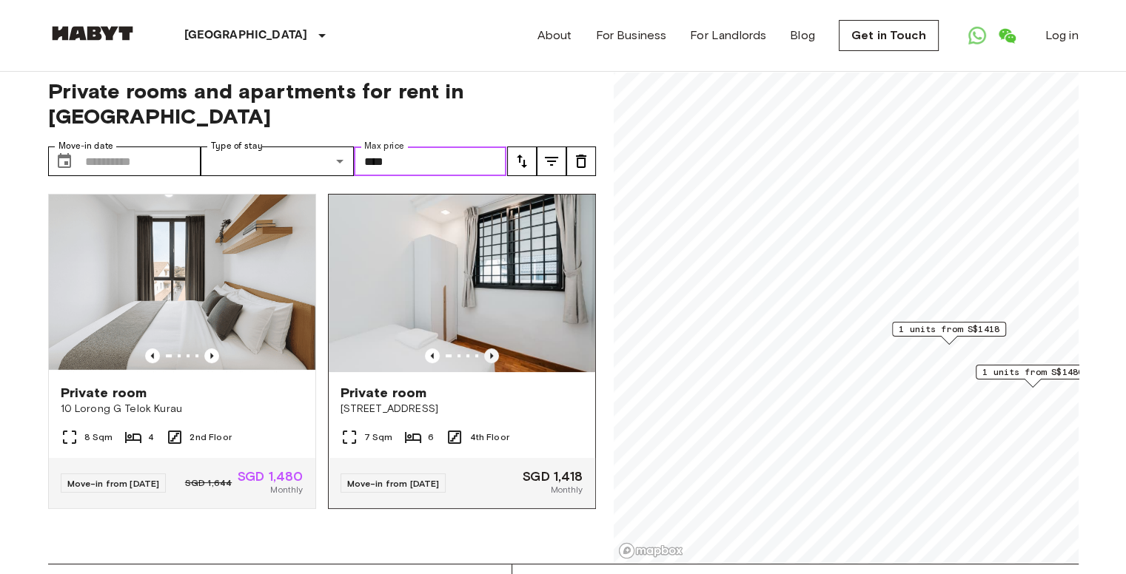  I want to click on label: Move-in date, so click(86, 146).